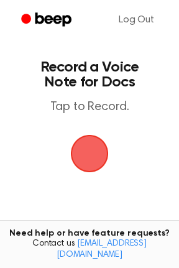 Image resolution: width=179 pixels, height=268 pixels. I want to click on p: Tap to Record., so click(90, 107).